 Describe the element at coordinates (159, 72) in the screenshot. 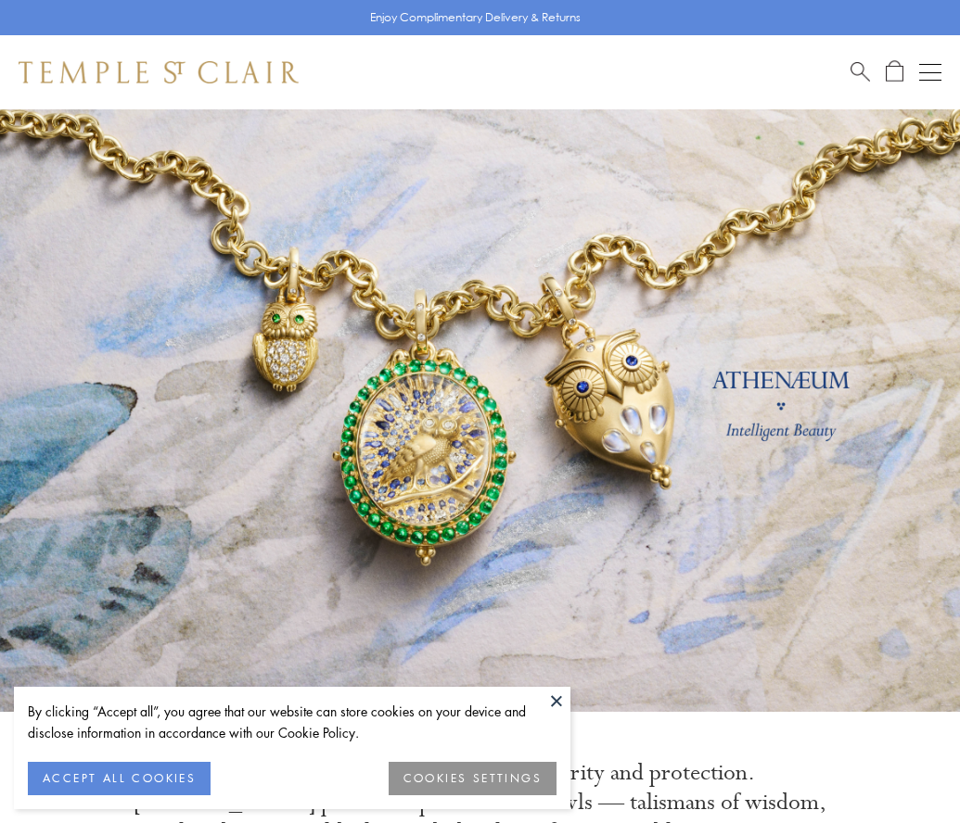

I see `img: Temple St. Clair` at that location.